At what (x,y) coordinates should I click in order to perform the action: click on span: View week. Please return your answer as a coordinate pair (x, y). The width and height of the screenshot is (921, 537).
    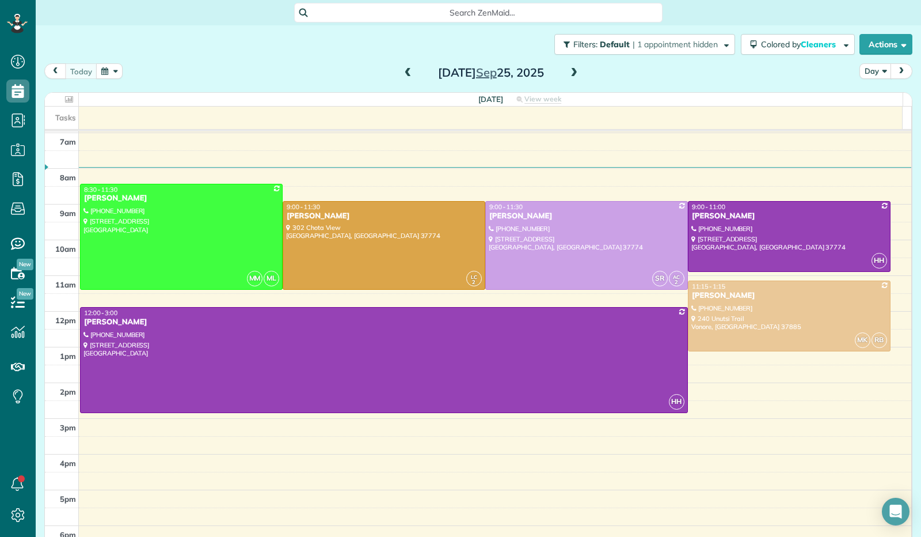
    Looking at the image, I should click on (543, 99).